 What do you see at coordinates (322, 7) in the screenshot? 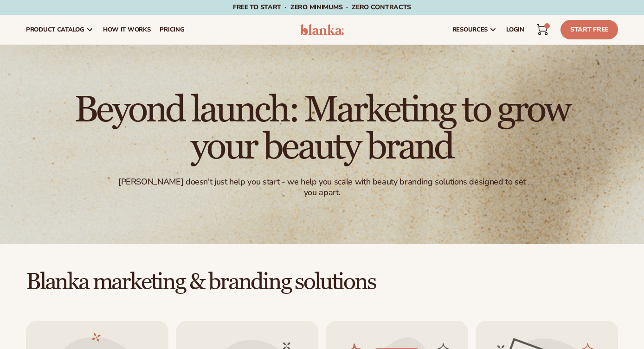
I see `span: Free to start · ZERO minimums · ZERO contracts` at bounding box center [322, 7].